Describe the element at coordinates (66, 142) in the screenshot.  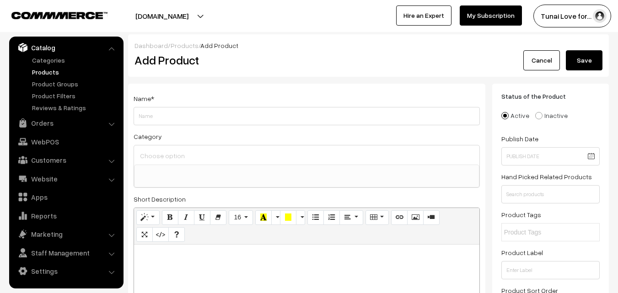
I see `a: WebPOS` at that location.